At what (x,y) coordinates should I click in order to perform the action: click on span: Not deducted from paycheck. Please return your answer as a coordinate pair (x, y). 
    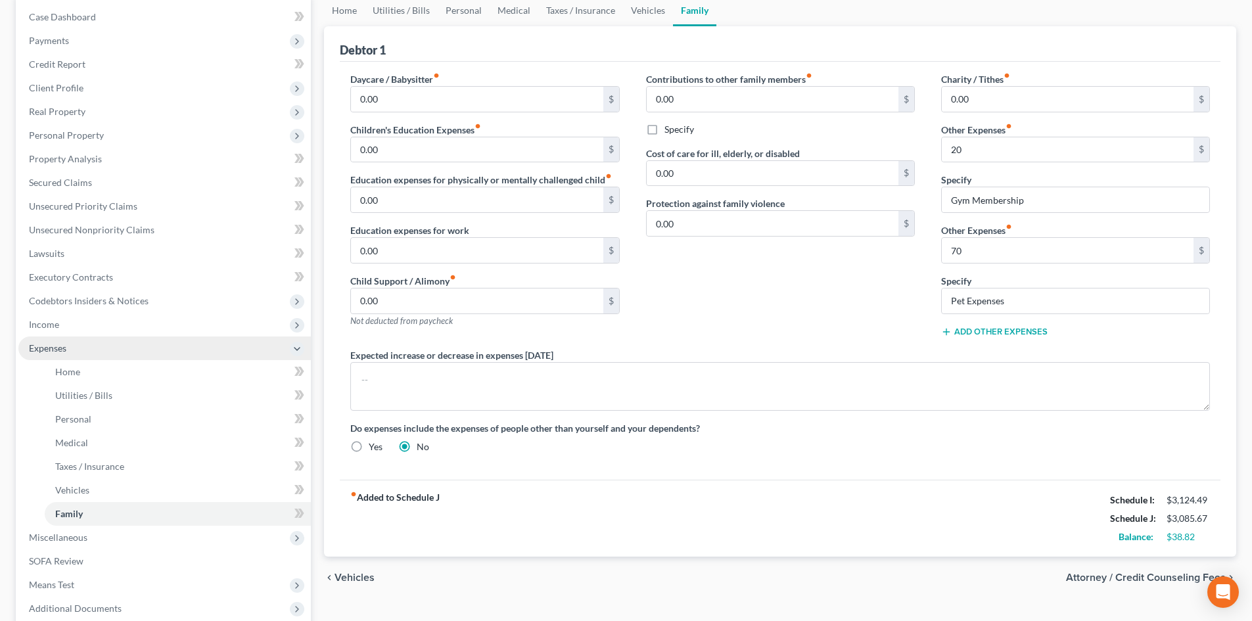
    Looking at the image, I should click on (402, 321).